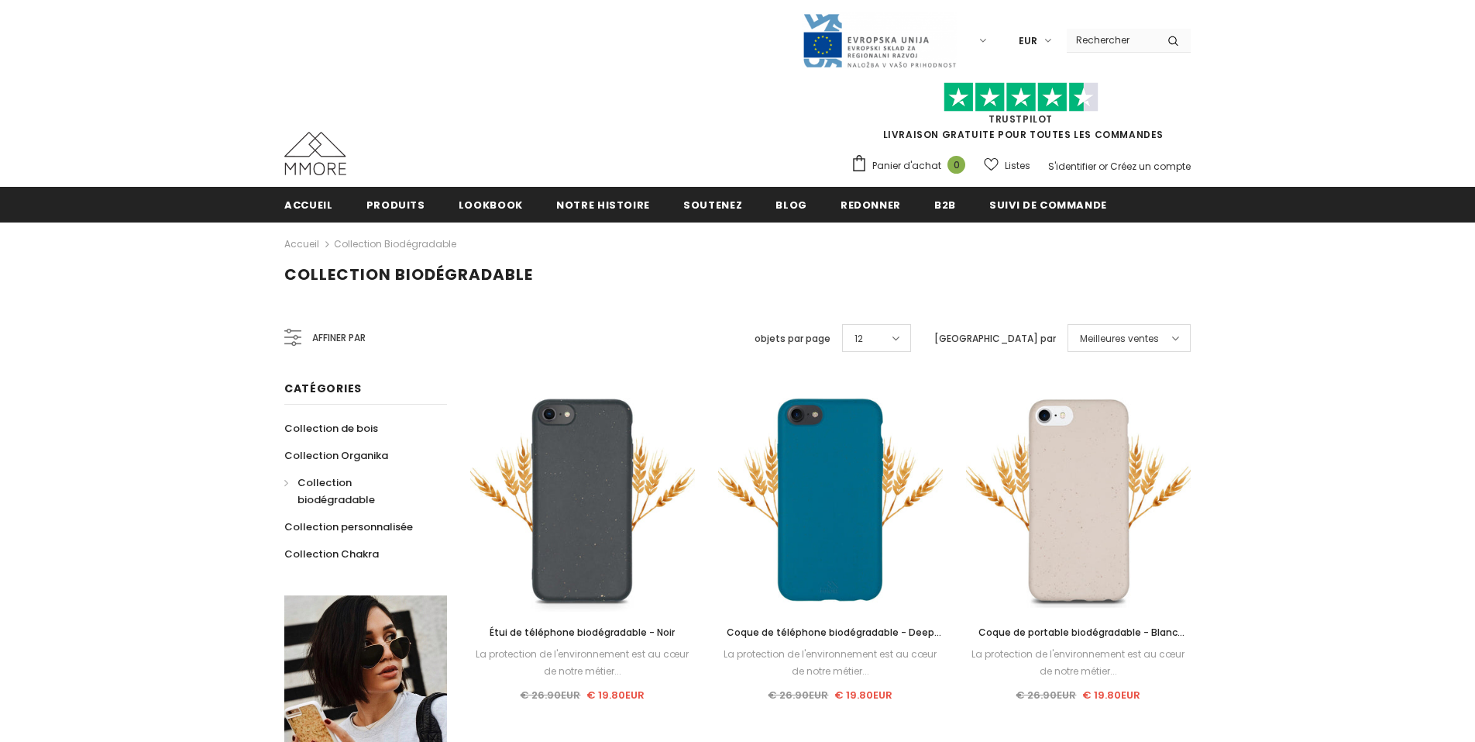 The image size is (1475, 742). What do you see at coordinates (1120, 339) in the screenshot?
I see `span: Meilleures ventes` at bounding box center [1120, 339].